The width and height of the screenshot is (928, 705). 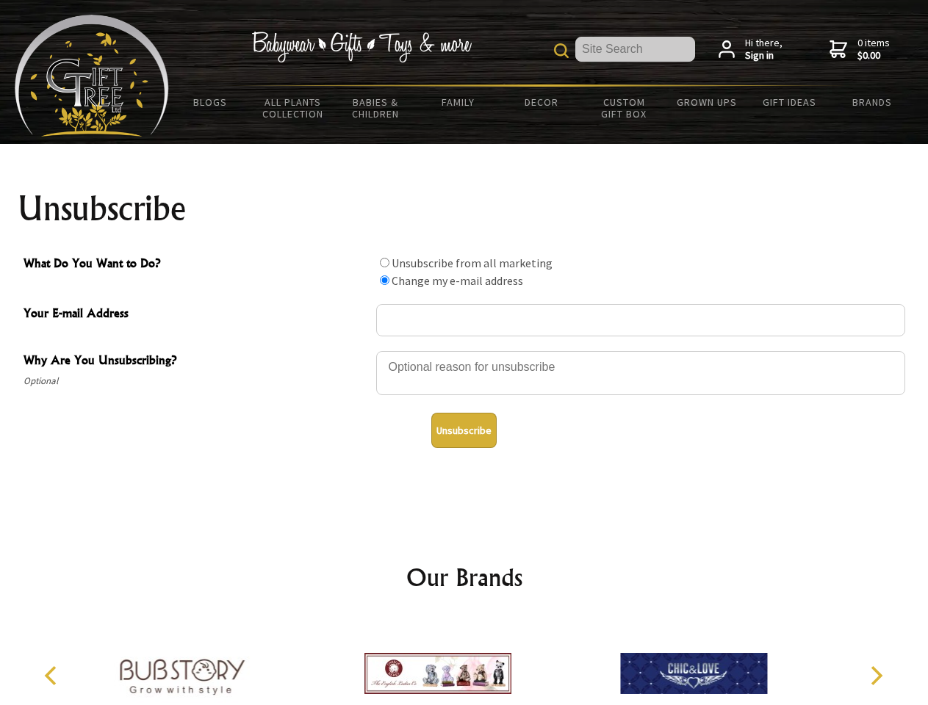 What do you see at coordinates (860, 49) in the screenshot?
I see `a: 0 items$0.00` at bounding box center [860, 49].